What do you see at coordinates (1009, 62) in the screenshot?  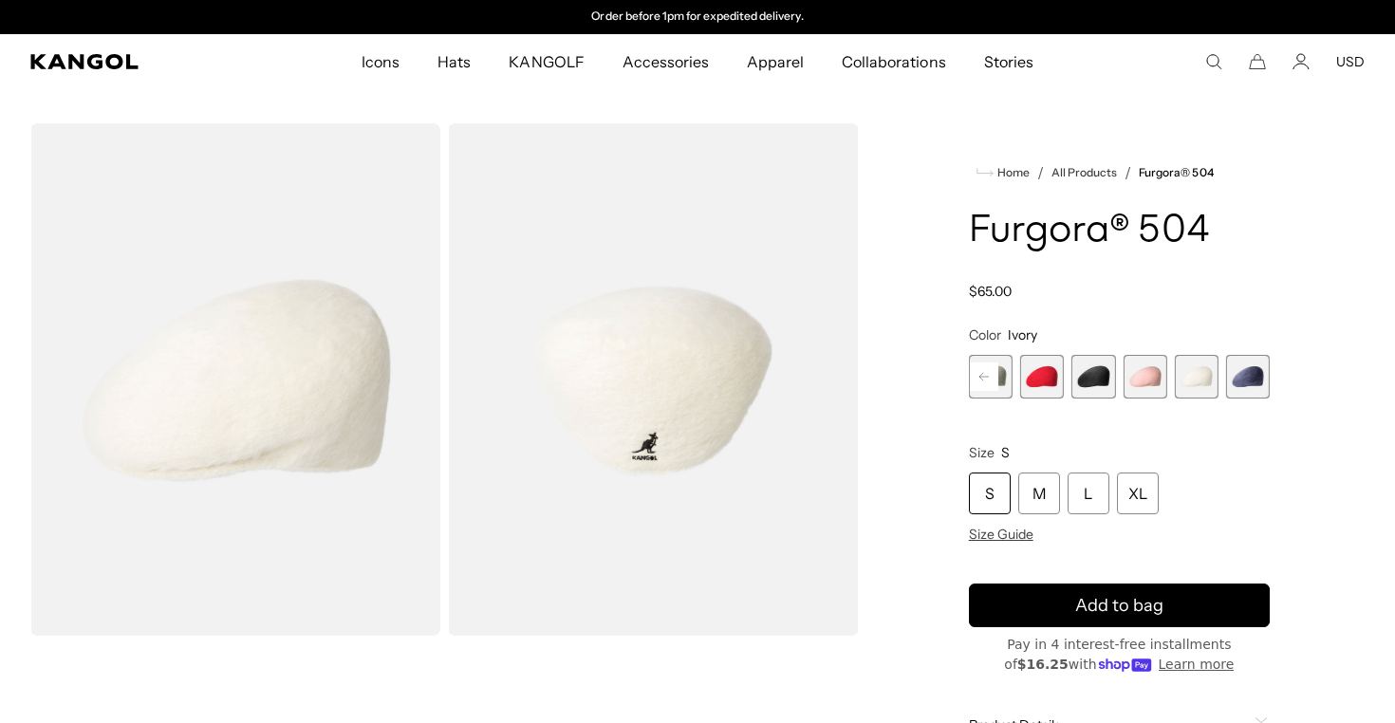 I see `a: Stories` at bounding box center [1009, 62].